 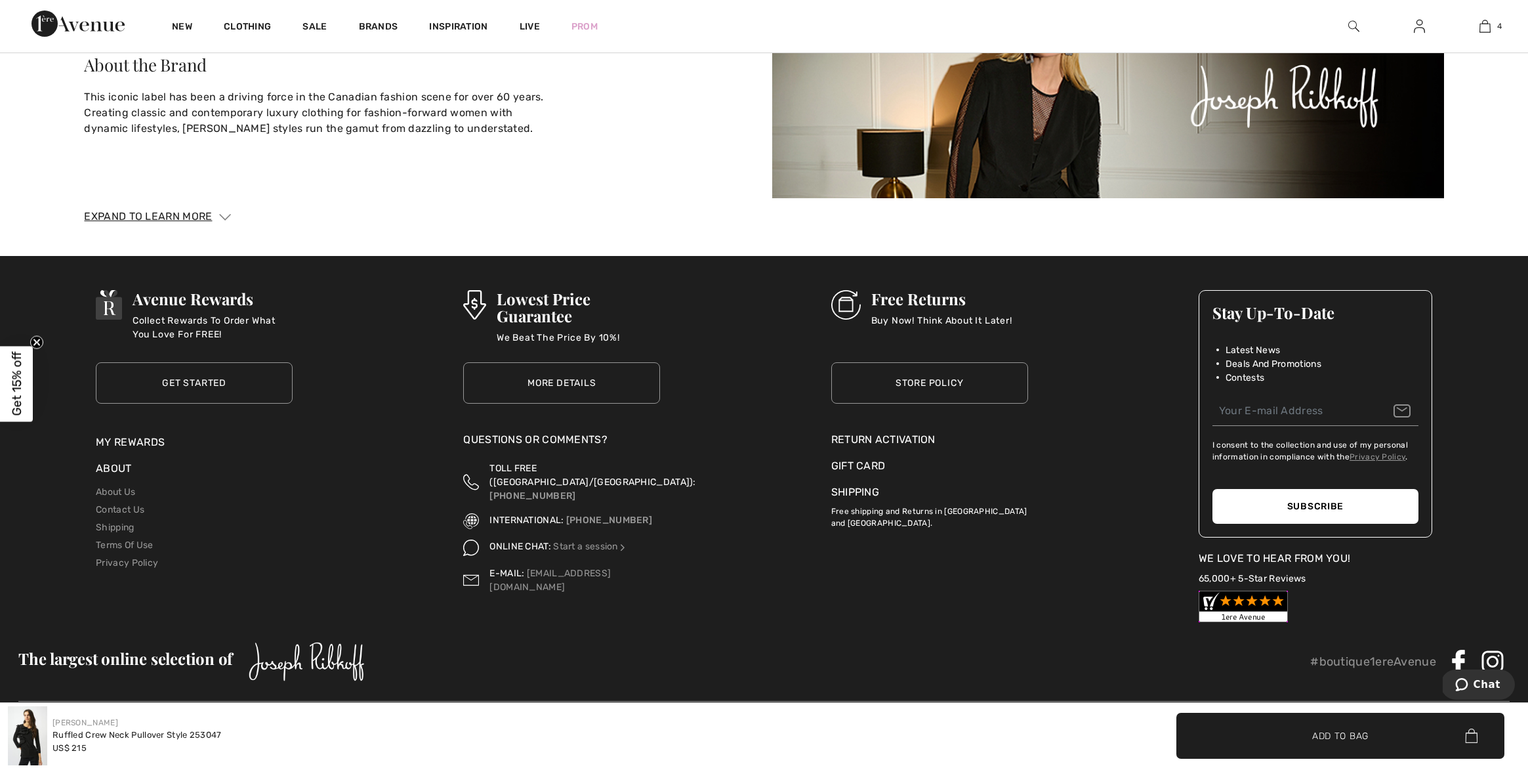 I want to click on a: Get Started, so click(x=194, y=382).